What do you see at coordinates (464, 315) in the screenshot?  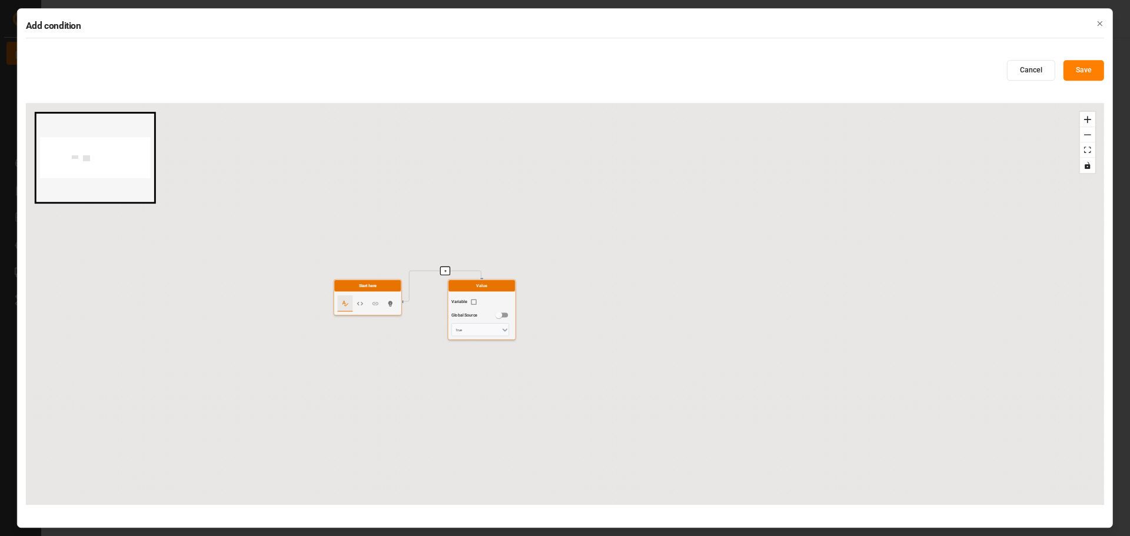 I see `small: Global Source` at bounding box center [464, 315].